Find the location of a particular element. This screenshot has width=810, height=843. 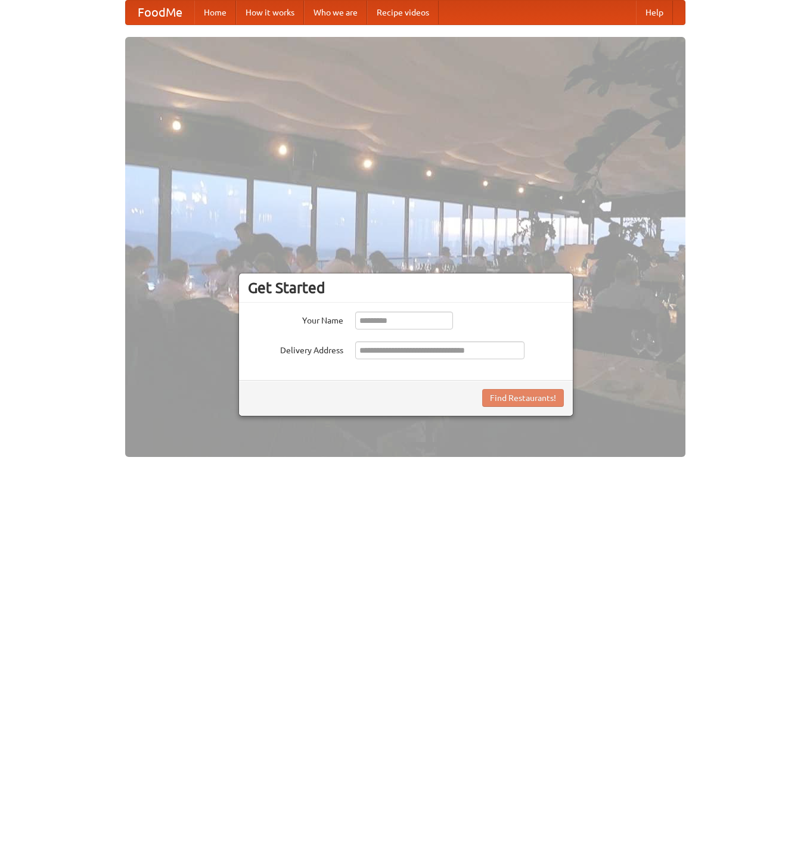

a: Help is located at coordinates (654, 13).